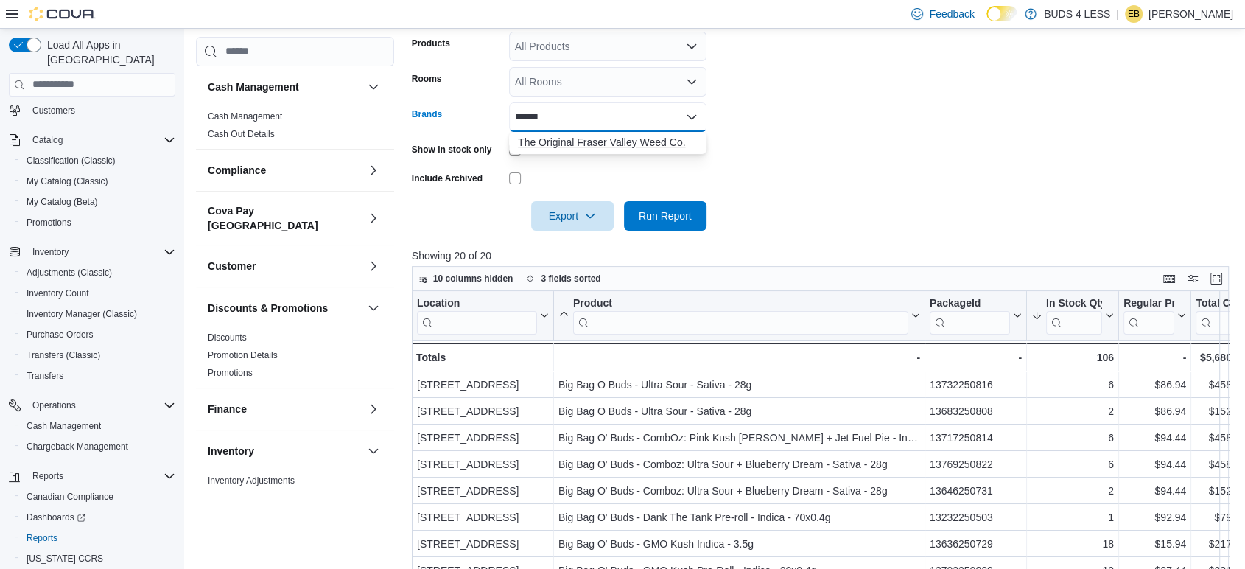  I want to click on span: Reports, so click(101, 476).